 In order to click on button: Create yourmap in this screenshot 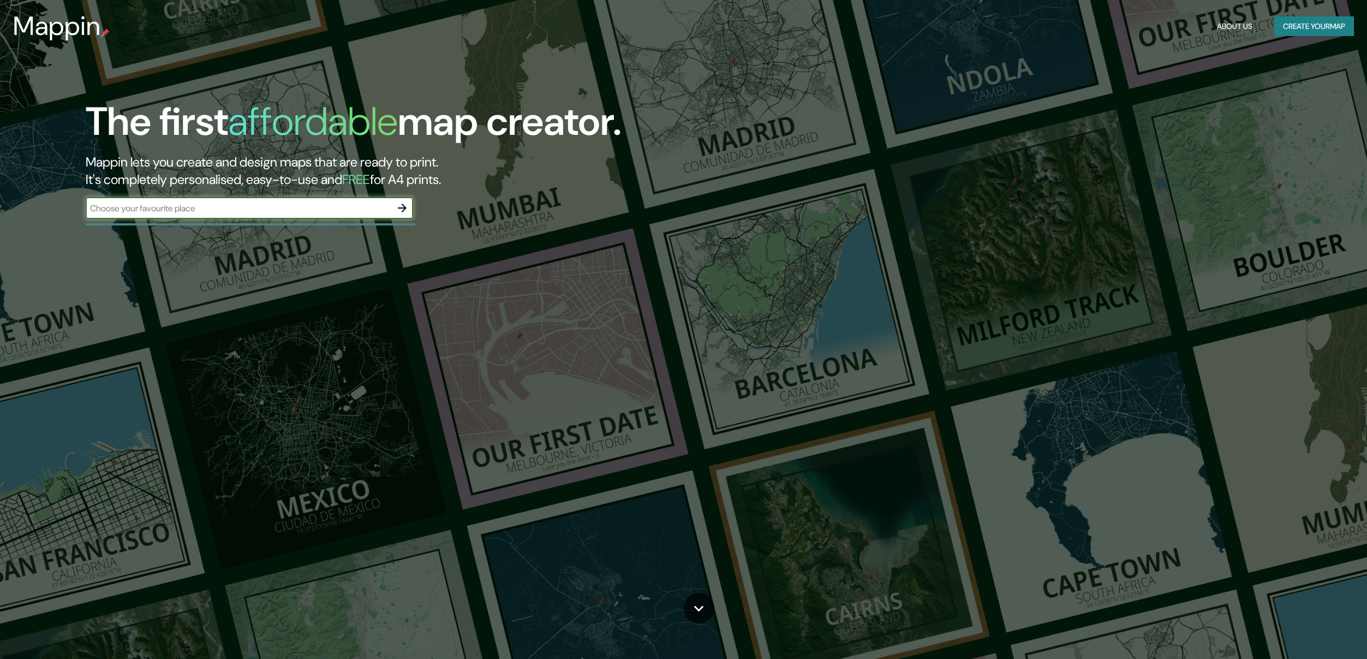, I will do `click(1314, 26)`.